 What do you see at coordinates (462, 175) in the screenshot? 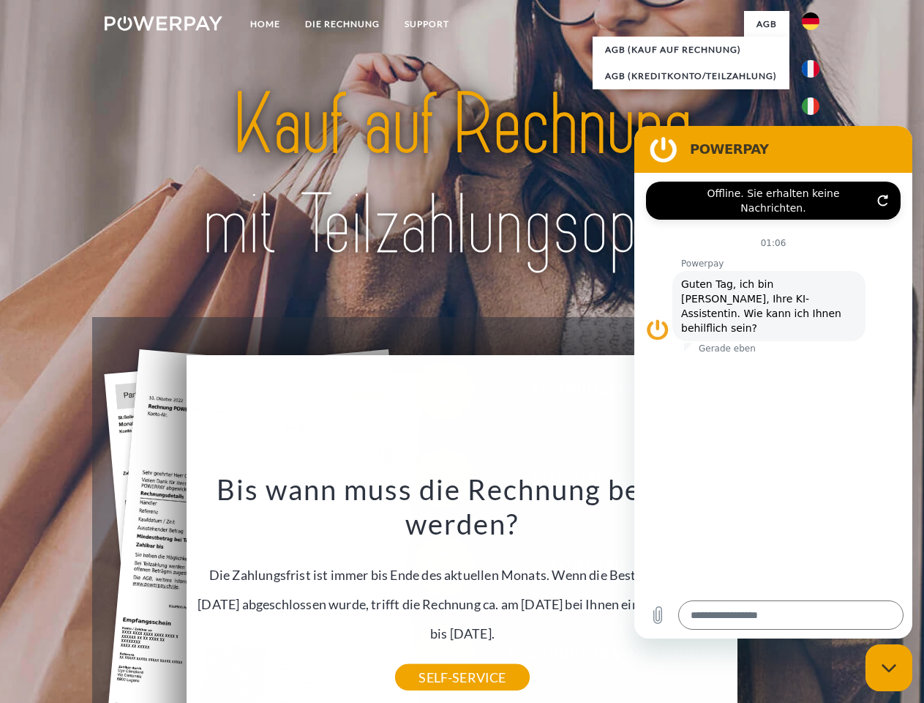
I see `img: title-powerpay_de.svg` at bounding box center [462, 175].